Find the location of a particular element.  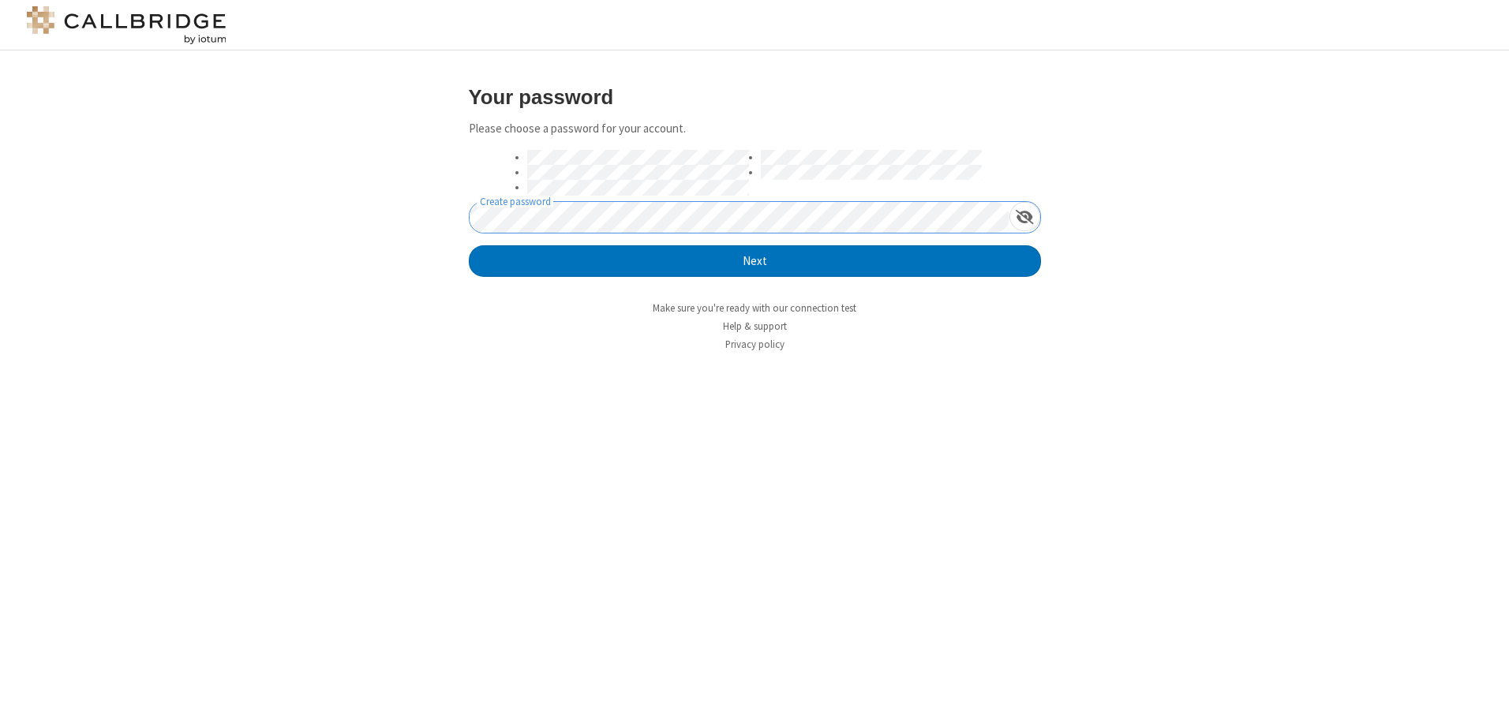

div: Show password is located at coordinates (1024, 216).